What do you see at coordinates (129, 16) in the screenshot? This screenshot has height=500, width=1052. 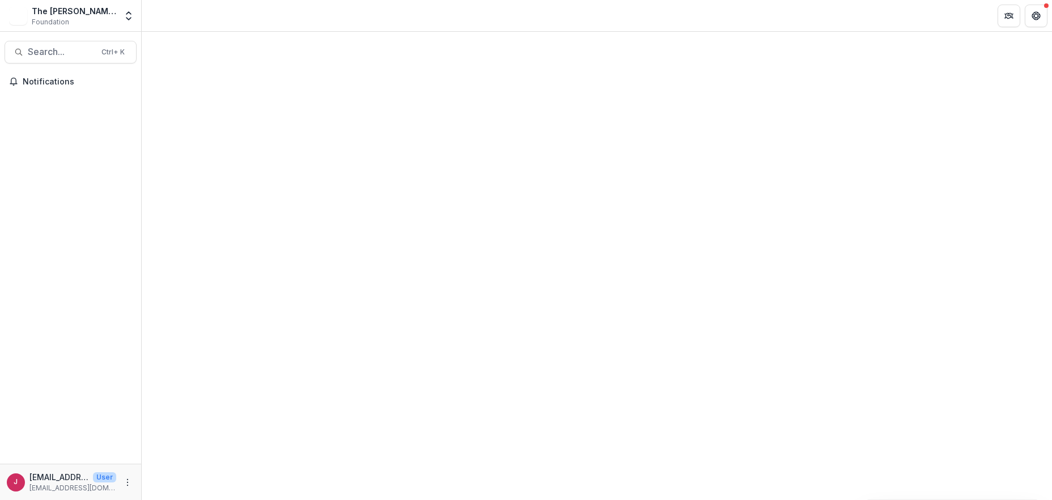 I see `button: Open entity switcher` at bounding box center [129, 16].